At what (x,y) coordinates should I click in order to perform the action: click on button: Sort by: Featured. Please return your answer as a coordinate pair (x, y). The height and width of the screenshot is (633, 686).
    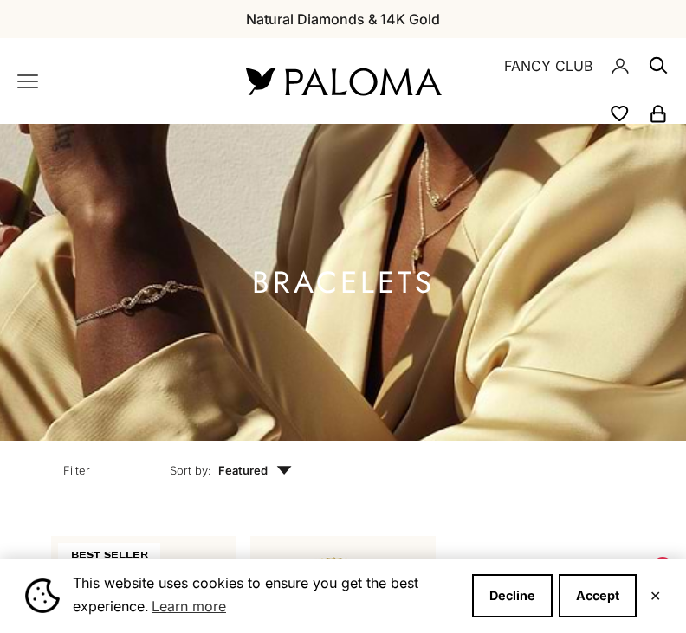
    Looking at the image, I should click on (230, 468).